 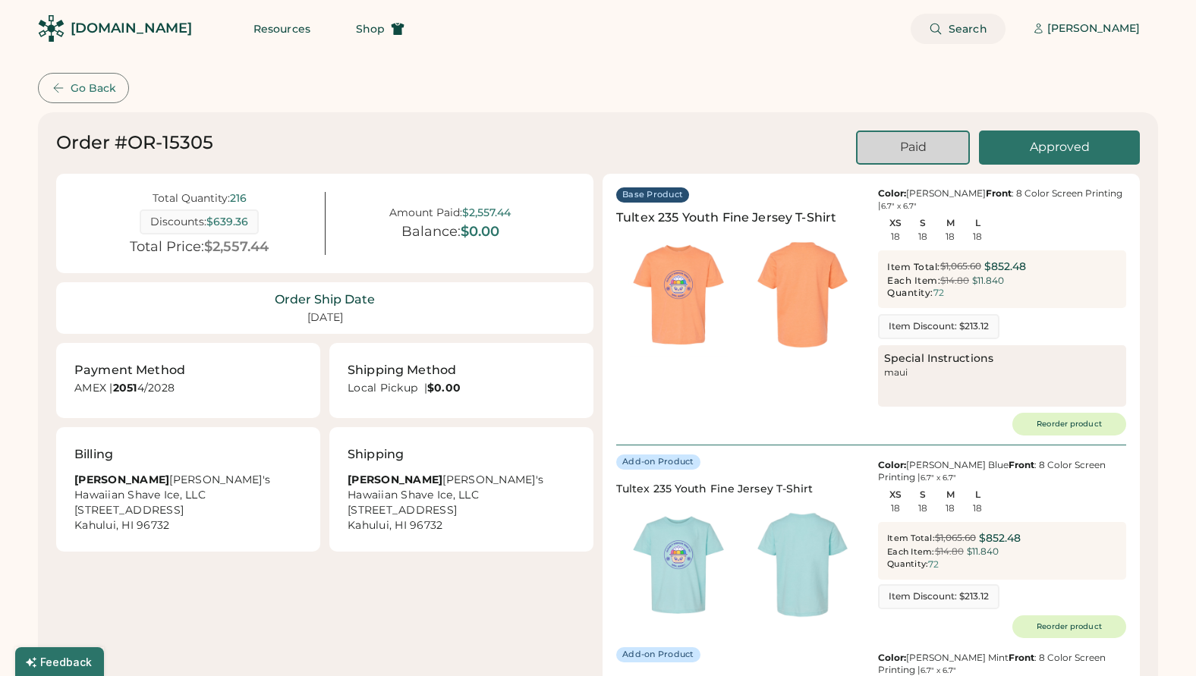 I want to click on div: Payment Method, so click(x=130, y=370).